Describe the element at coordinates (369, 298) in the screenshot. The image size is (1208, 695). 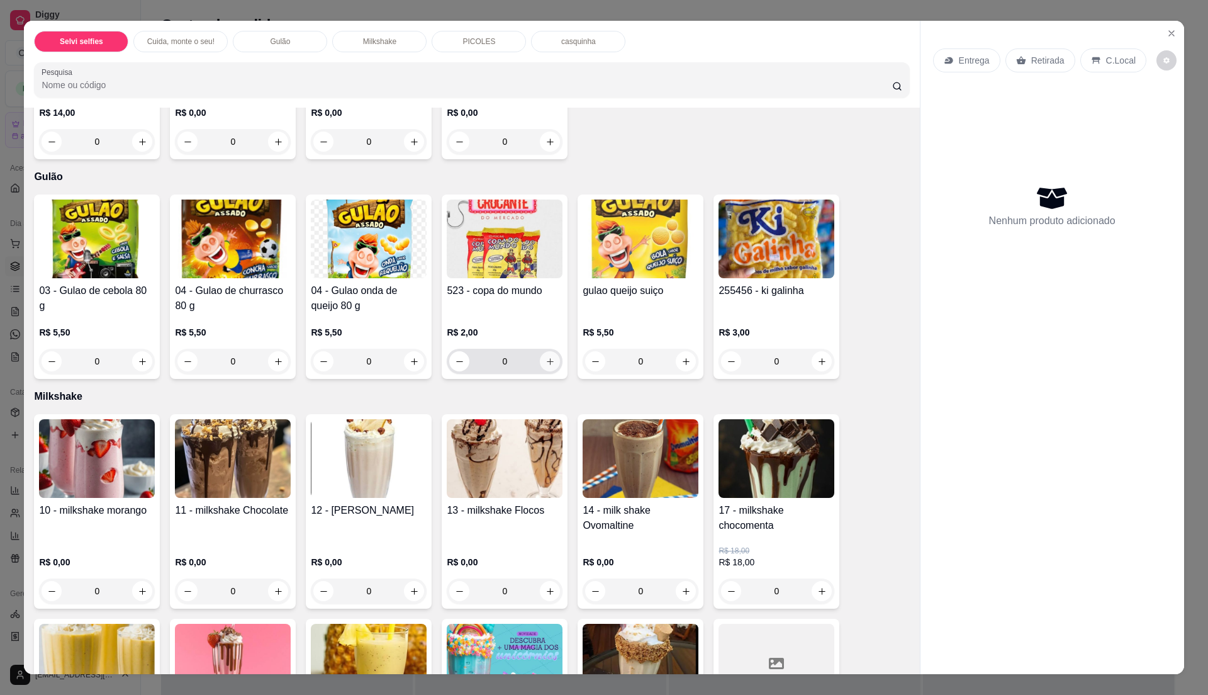
I see `h4: 04 - Gulao onda de queijo 80 g` at that location.